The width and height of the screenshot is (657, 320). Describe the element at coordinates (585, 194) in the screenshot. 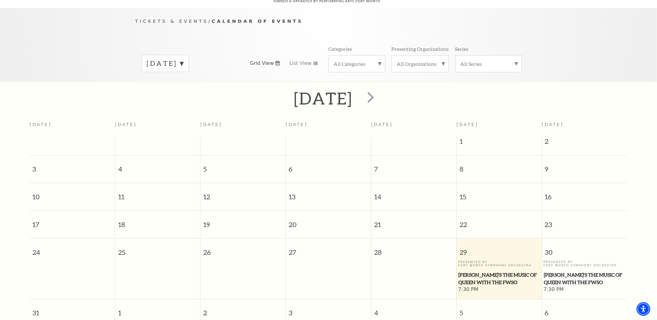

I see `span: 16` at that location.